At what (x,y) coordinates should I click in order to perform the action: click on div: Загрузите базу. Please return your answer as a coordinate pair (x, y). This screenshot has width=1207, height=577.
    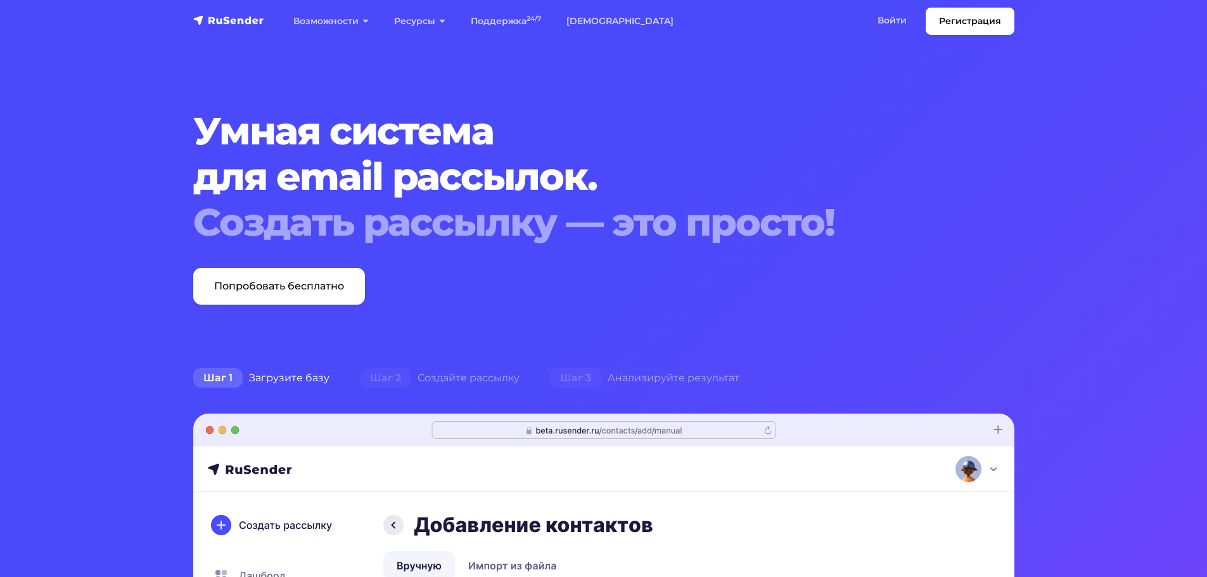
    Looking at the image, I should click on (261, 378).